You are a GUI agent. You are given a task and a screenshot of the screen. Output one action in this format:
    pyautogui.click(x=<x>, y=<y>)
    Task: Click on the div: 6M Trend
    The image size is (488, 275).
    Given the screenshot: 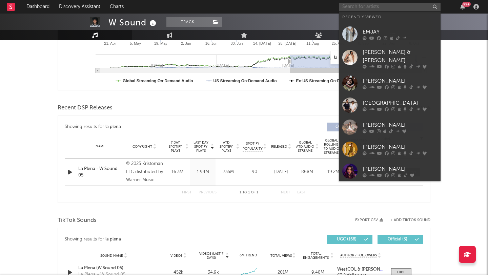 What is the action you would take?
    pyautogui.click(x=248, y=255)
    